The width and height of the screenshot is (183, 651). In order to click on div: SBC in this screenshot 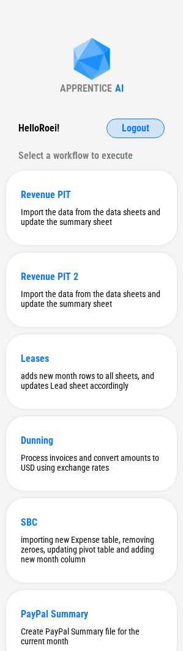, I will do `click(91, 522)`.